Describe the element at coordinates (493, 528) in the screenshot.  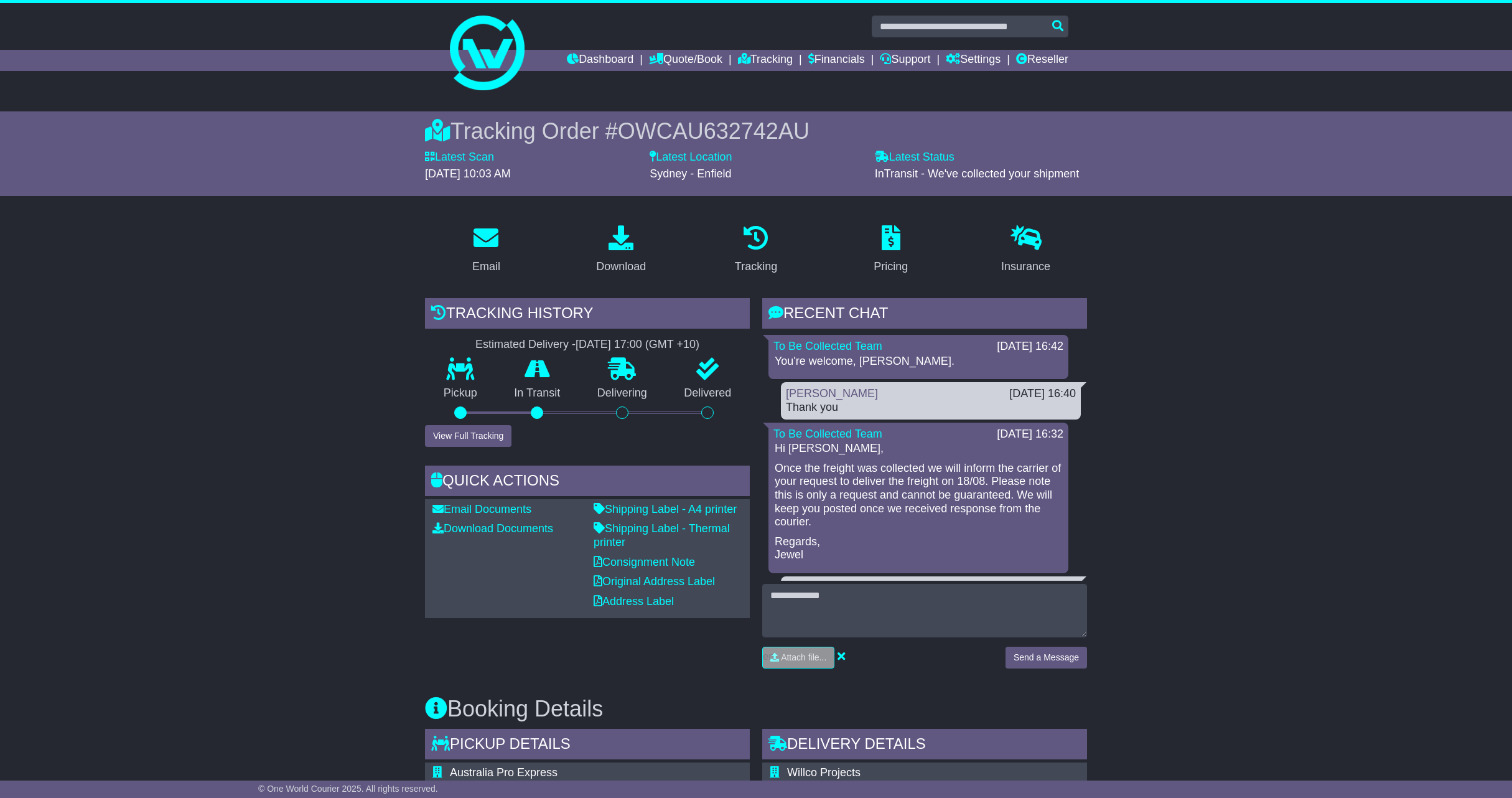
I see `a: Download Documents` at that location.